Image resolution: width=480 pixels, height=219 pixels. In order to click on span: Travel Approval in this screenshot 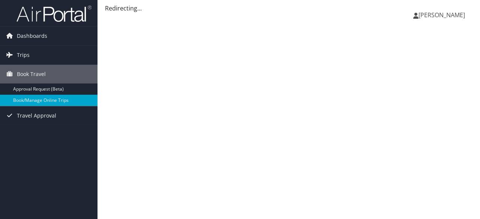, I will do `click(36, 116)`.